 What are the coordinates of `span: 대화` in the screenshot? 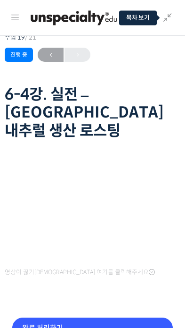 It's located at (92, 268).